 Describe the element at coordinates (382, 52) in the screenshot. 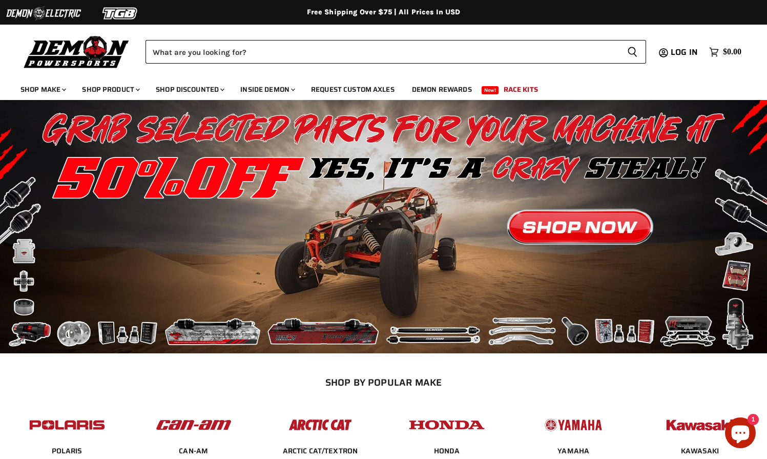

I see `input: Search` at that location.